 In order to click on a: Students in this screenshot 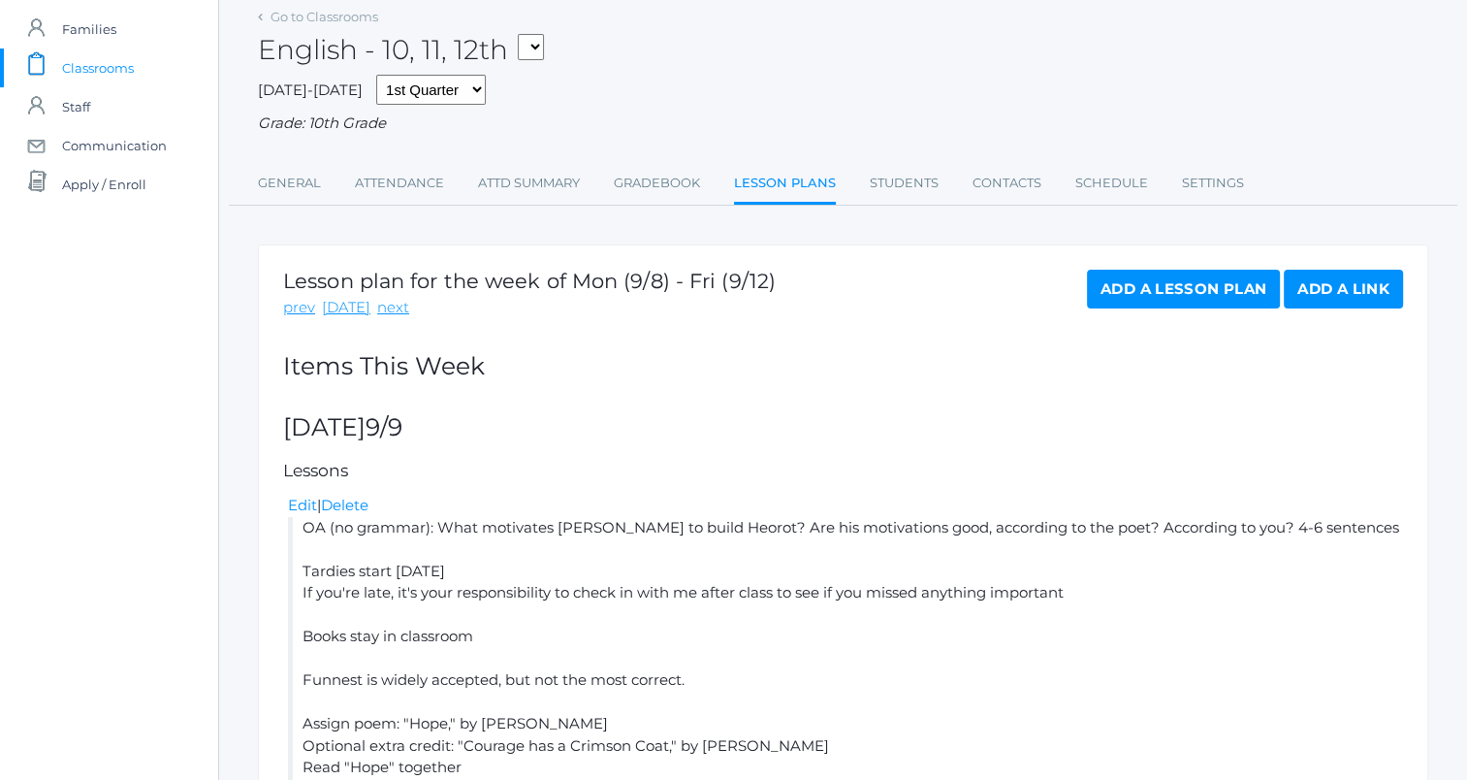, I will do `click(904, 183)`.